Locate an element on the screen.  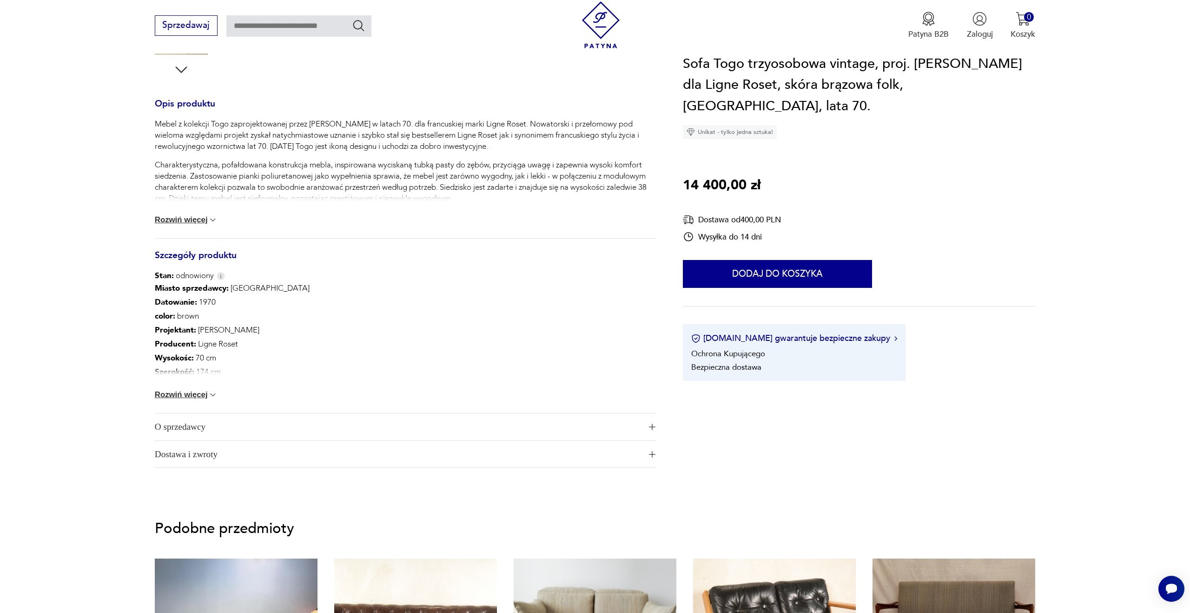
b: Stan: is located at coordinates (164, 275).